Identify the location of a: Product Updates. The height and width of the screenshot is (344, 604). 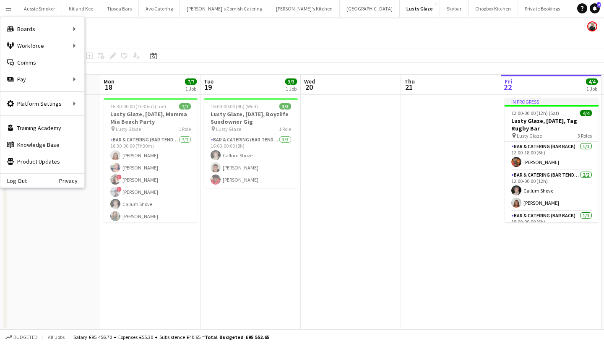
(42, 161).